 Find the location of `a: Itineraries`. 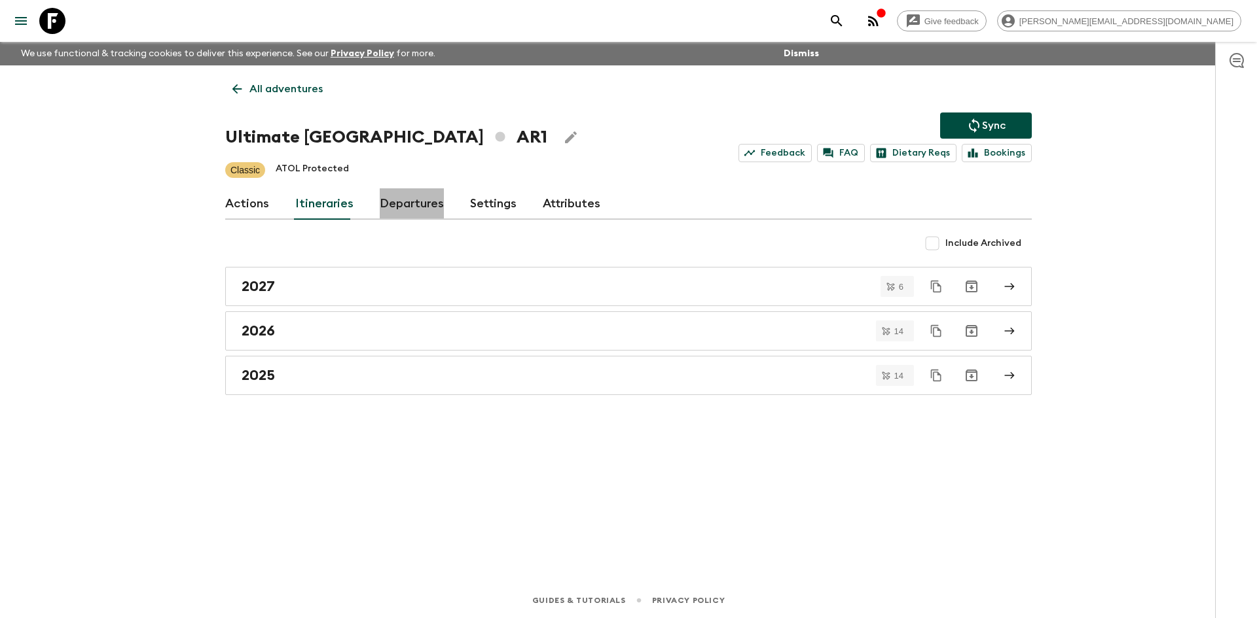

a: Itineraries is located at coordinates (324, 204).